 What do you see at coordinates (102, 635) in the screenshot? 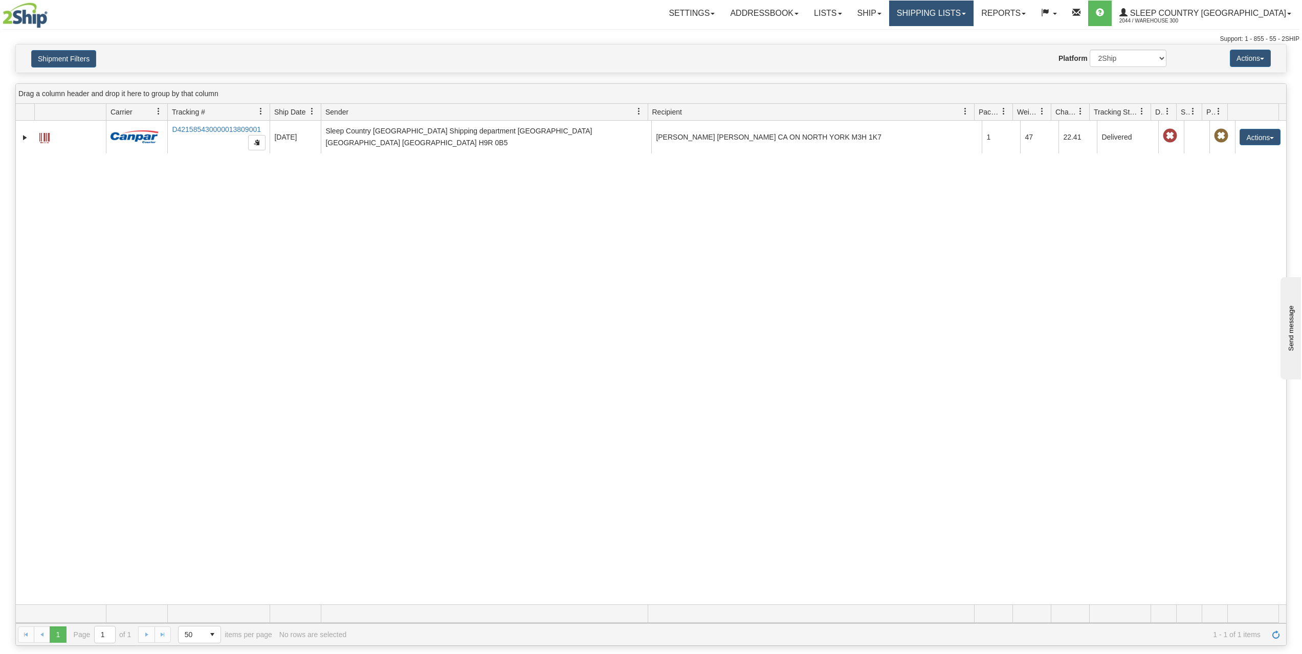
I see `span: Page of 1` at bounding box center [102, 635].